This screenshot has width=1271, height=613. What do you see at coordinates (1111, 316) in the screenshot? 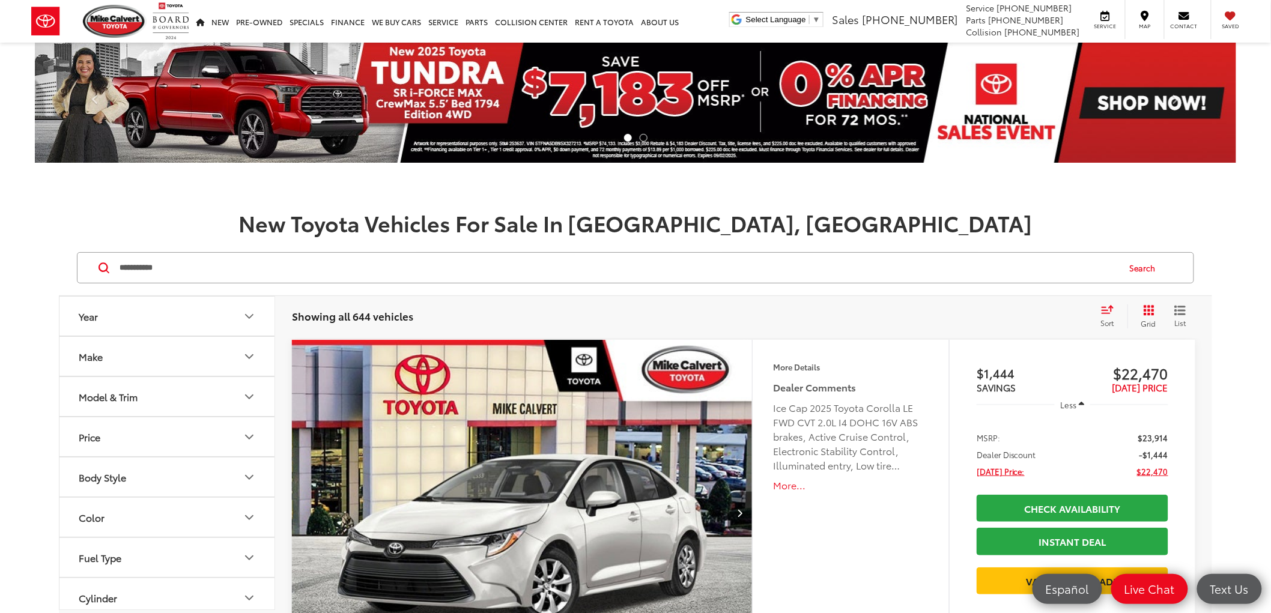
I see `button: Select sort value` at bounding box center [1111, 316].